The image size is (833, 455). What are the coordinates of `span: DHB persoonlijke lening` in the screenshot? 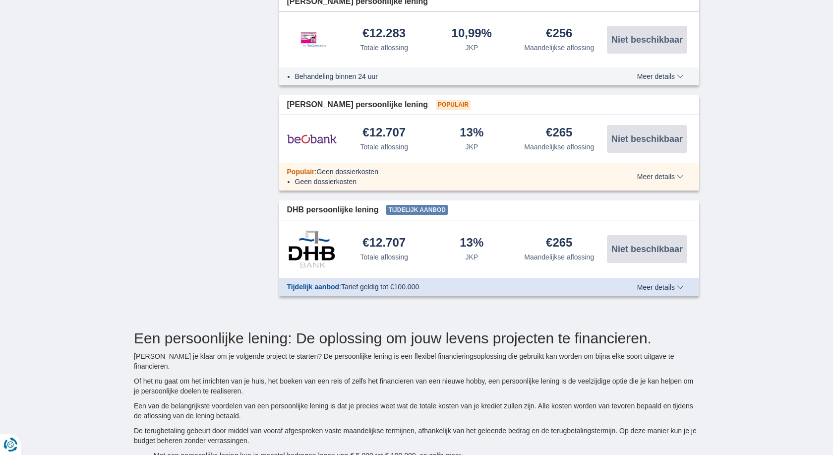 It's located at (333, 210).